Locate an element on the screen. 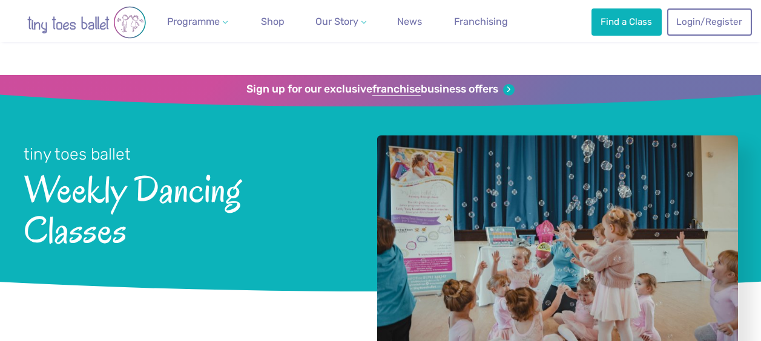 This screenshot has width=761, height=341. a: Franchising is located at coordinates (481, 22).